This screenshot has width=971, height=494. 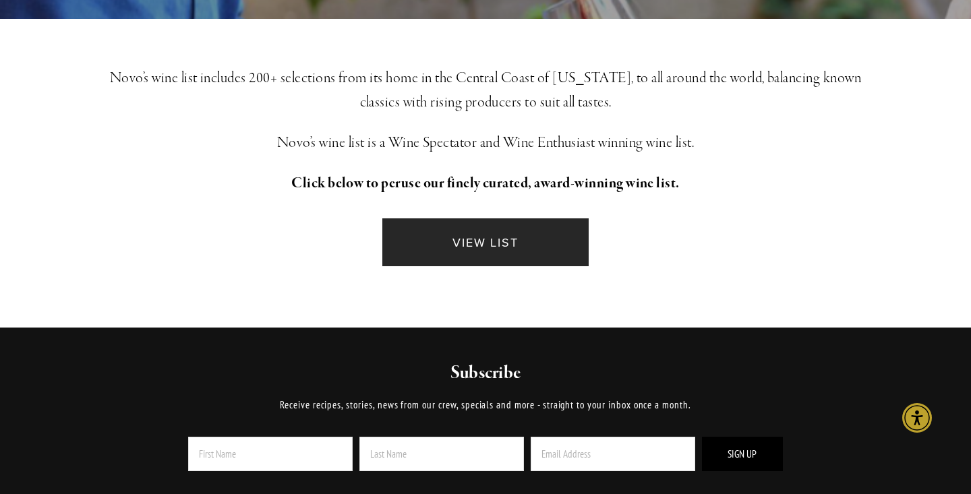 I want to click on input: Last Name, so click(x=442, y=454).